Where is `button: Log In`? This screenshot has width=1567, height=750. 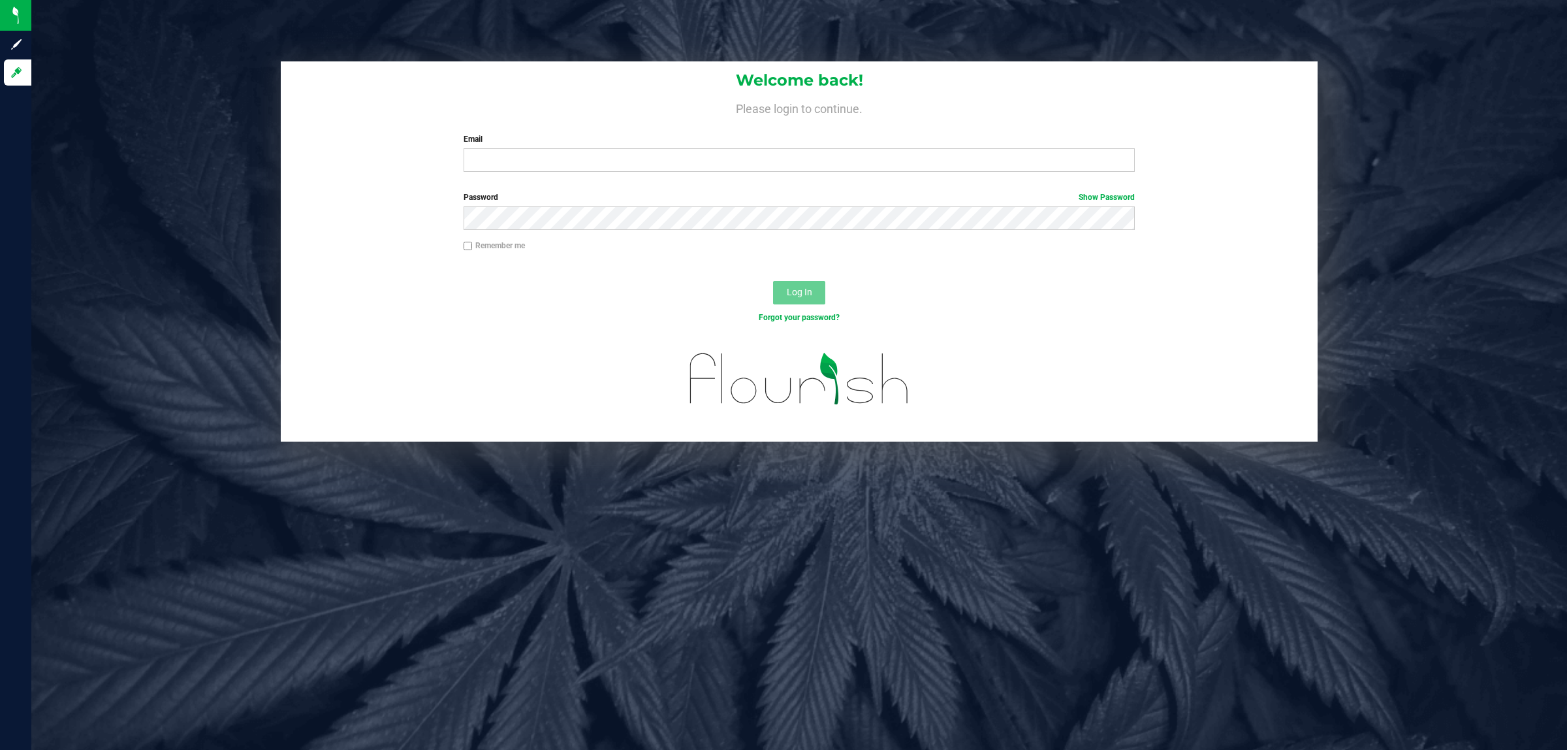
button: Log In is located at coordinates (799, 293).